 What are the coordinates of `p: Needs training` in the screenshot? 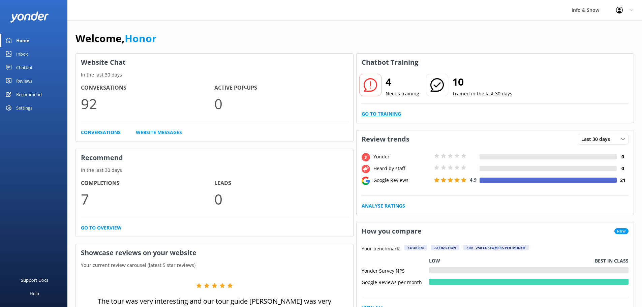 It's located at (402, 94).